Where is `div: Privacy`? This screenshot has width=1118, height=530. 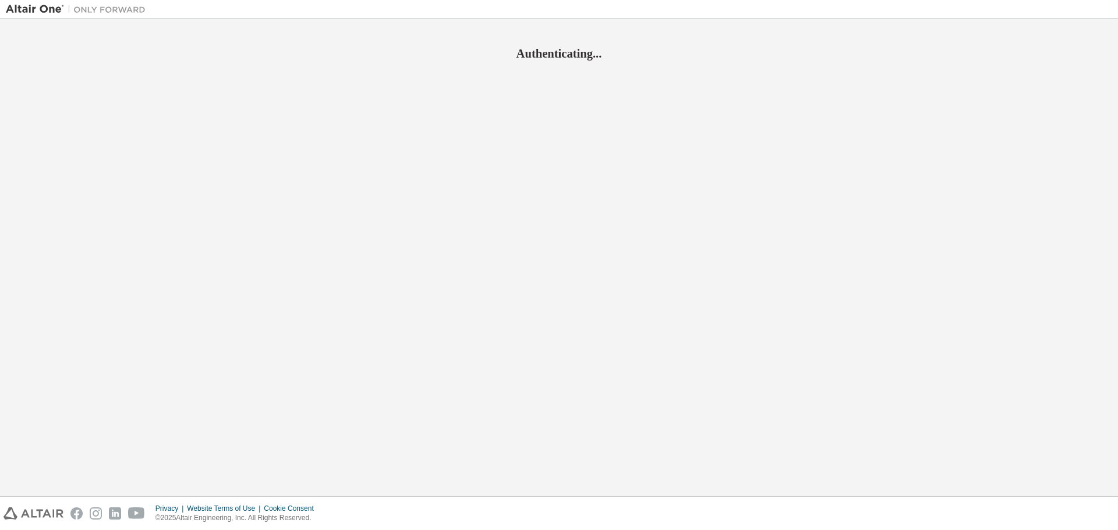 div: Privacy is located at coordinates (171, 509).